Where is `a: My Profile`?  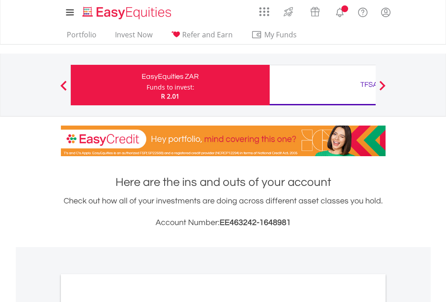 a: My Profile is located at coordinates (385, 12).